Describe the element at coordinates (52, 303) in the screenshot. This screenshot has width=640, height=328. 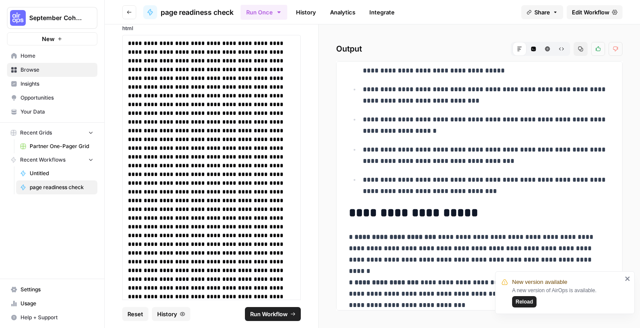
I see `a: Usage` at that location.